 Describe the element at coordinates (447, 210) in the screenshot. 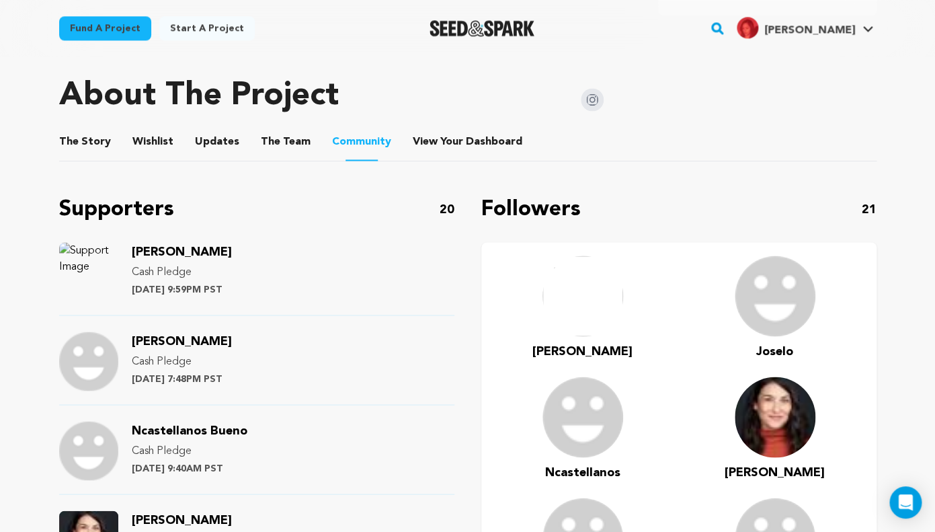

I see `p: 20` at that location.